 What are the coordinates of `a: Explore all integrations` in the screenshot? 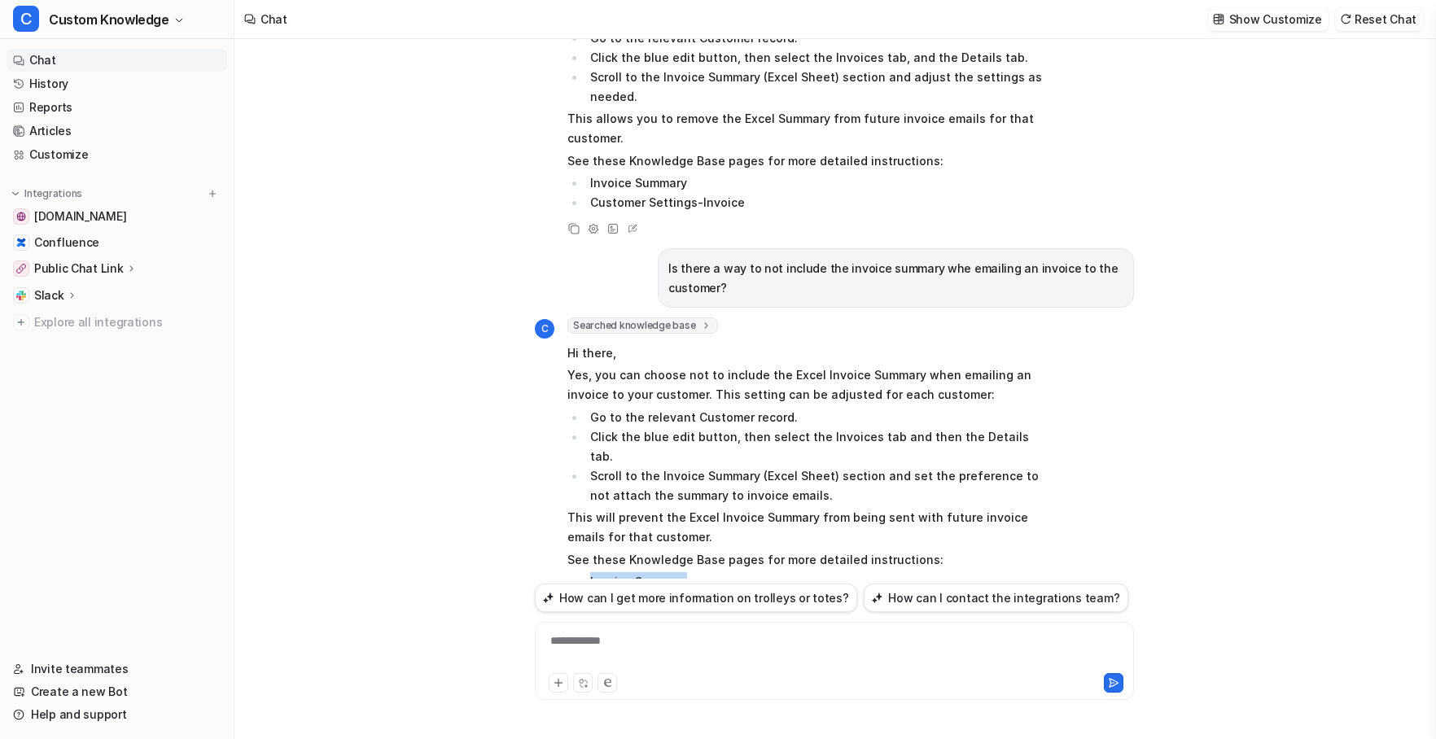 It's located at (116, 322).